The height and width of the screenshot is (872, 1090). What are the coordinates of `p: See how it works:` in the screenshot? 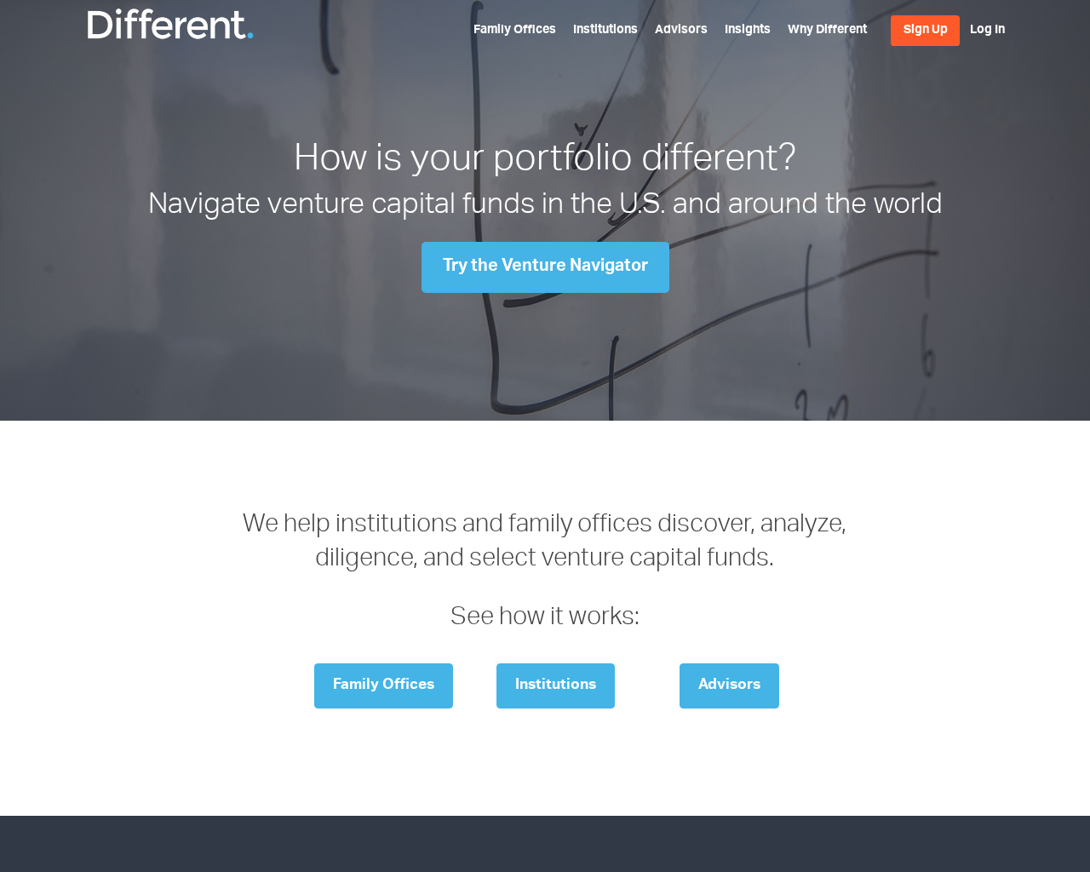 It's located at (545, 619).